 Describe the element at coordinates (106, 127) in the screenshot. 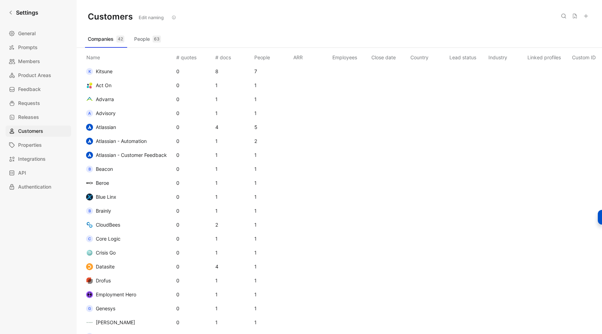

I see `span: Atlassian` at that location.